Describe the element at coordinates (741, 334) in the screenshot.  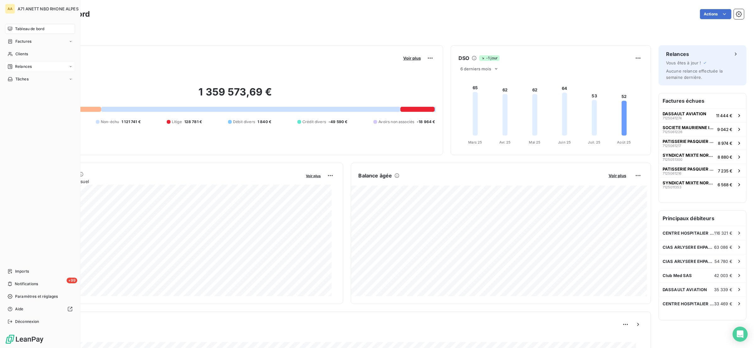
I see `div: Open Intercom Messenger` at that location.